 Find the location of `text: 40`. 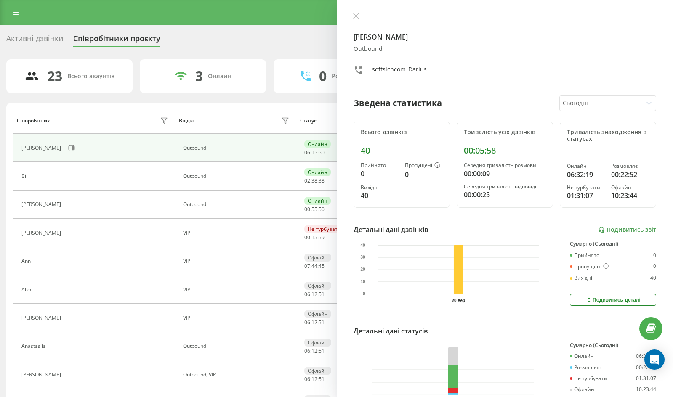

text: 40 is located at coordinates (363, 245).